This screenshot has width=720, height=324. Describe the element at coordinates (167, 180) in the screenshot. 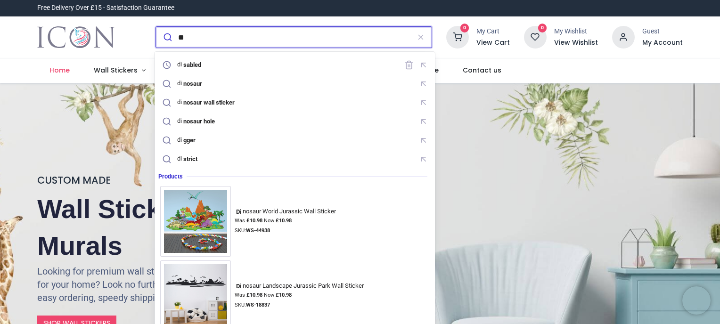

I see `h4: CUSTOM MADE` at that location.